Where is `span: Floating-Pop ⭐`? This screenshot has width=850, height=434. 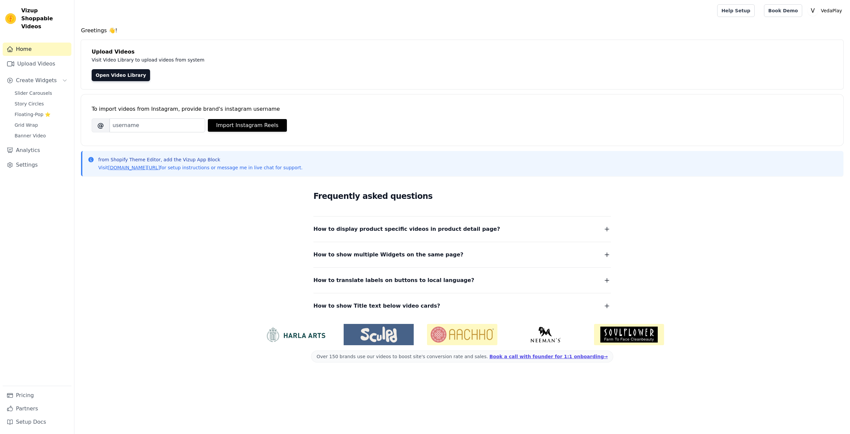 span: Floating-Pop ⭐ is located at coordinates (33, 114).